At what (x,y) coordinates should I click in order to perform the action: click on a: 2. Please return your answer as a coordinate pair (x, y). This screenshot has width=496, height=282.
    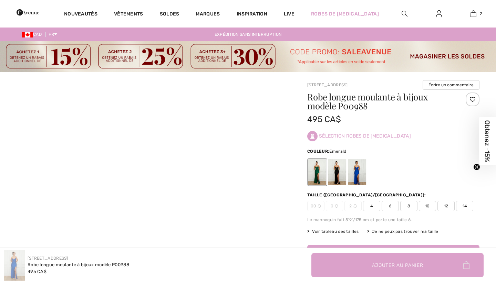
    Looking at the image, I should click on (473, 14).